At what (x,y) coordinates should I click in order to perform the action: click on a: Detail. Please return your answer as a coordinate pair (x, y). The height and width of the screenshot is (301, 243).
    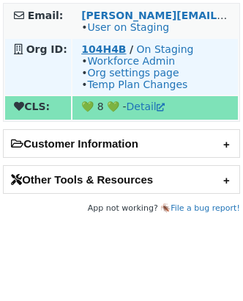
    Looking at the image, I should click on (146, 106).